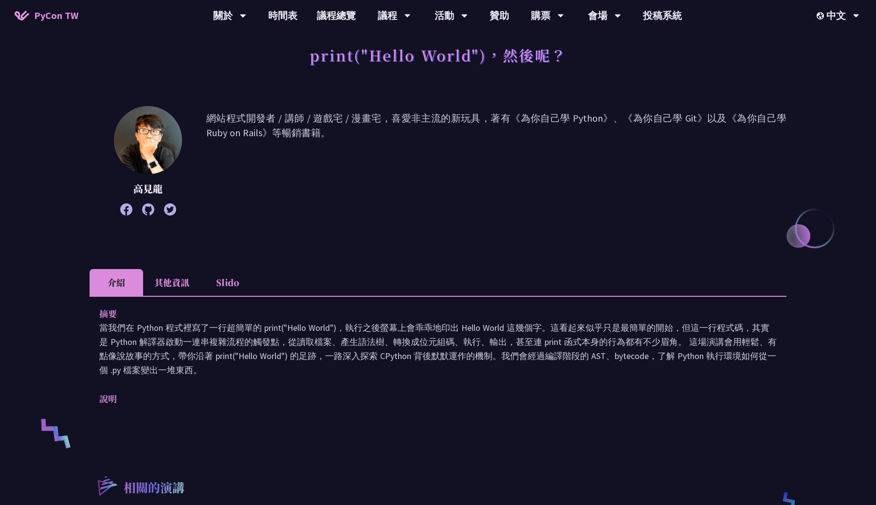  I want to click on img: Home icon of PyCon TW 2025, so click(22, 16).